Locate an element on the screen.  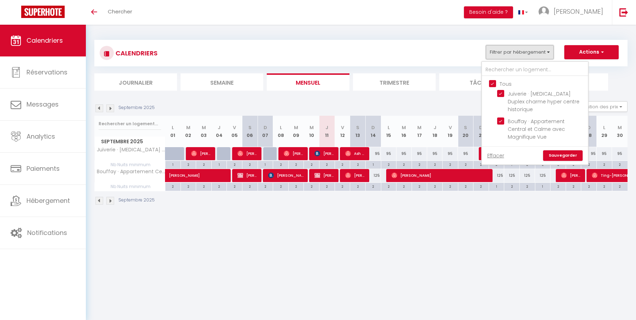
abbr: S is located at coordinates (250, 128).